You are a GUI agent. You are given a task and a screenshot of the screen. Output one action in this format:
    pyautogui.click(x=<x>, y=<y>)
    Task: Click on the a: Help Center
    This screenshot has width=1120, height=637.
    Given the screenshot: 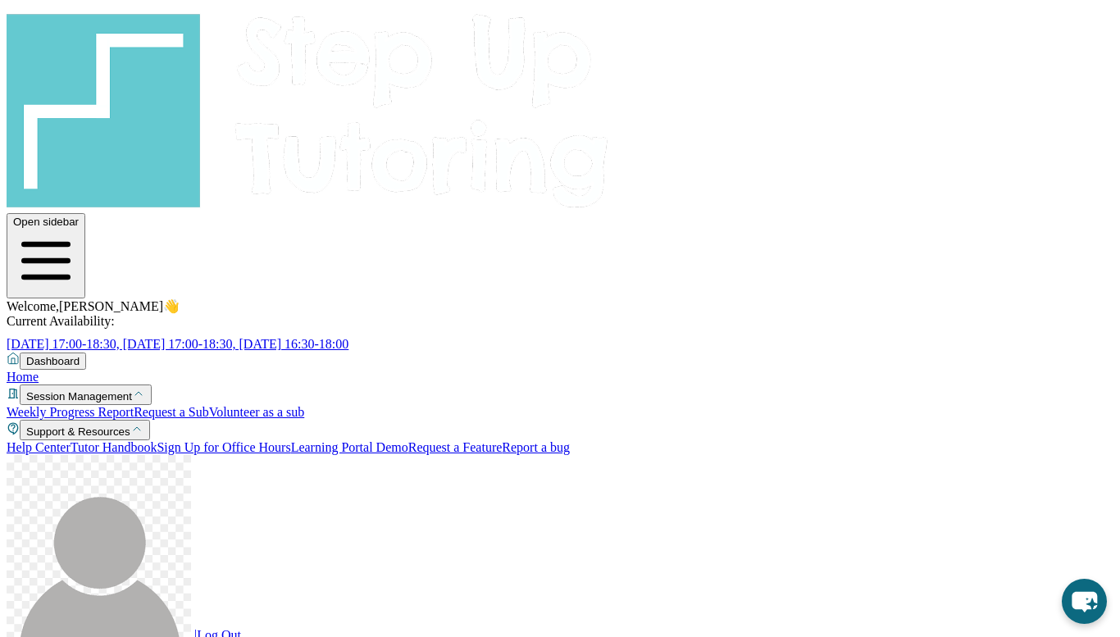 What is the action you would take?
    pyautogui.click(x=39, y=447)
    